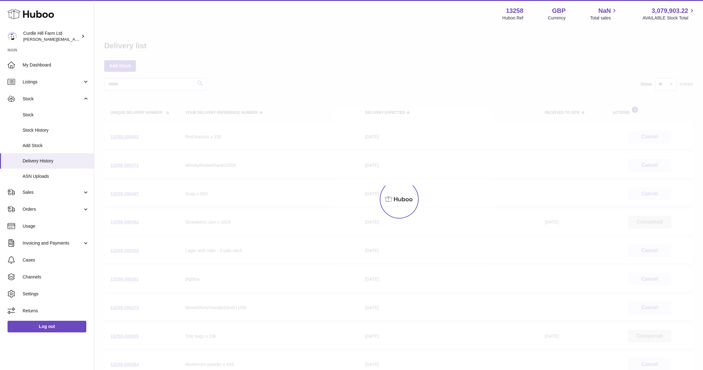 This screenshot has width=703, height=370. Describe the element at coordinates (52, 192) in the screenshot. I see `span: Sales` at that location.